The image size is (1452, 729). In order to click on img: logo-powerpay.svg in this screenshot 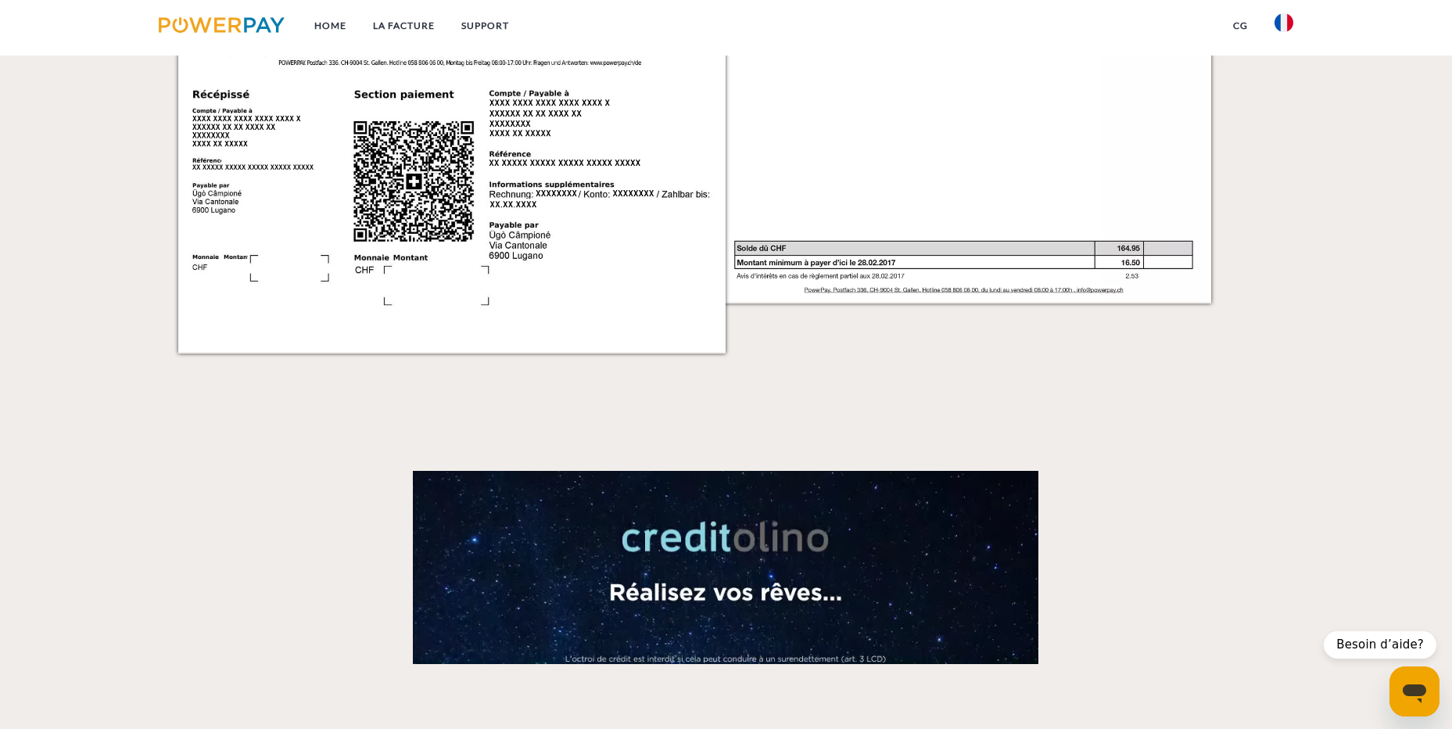, I will do `click(221, 25)`.